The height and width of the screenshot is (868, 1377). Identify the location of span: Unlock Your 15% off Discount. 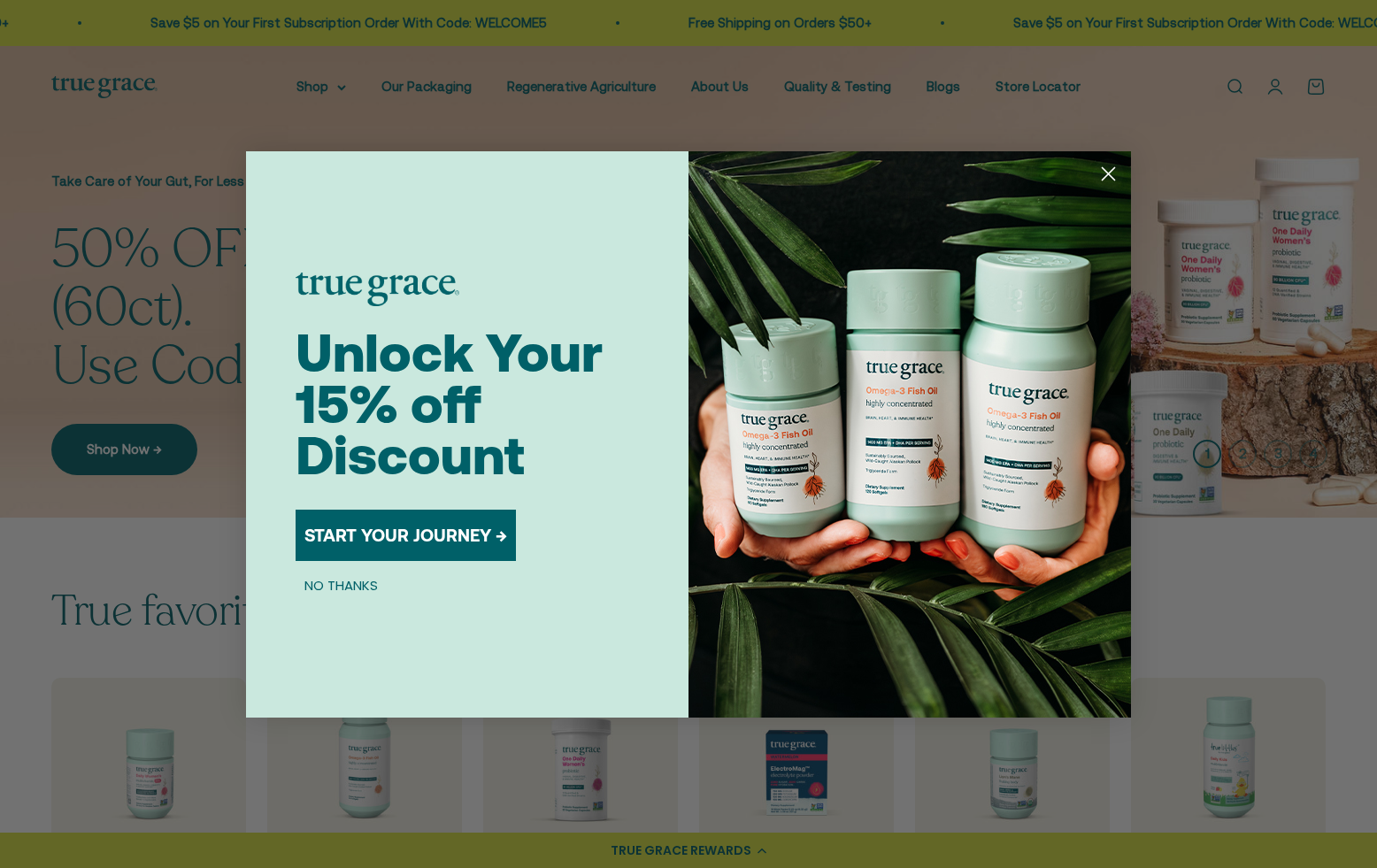
(448, 404).